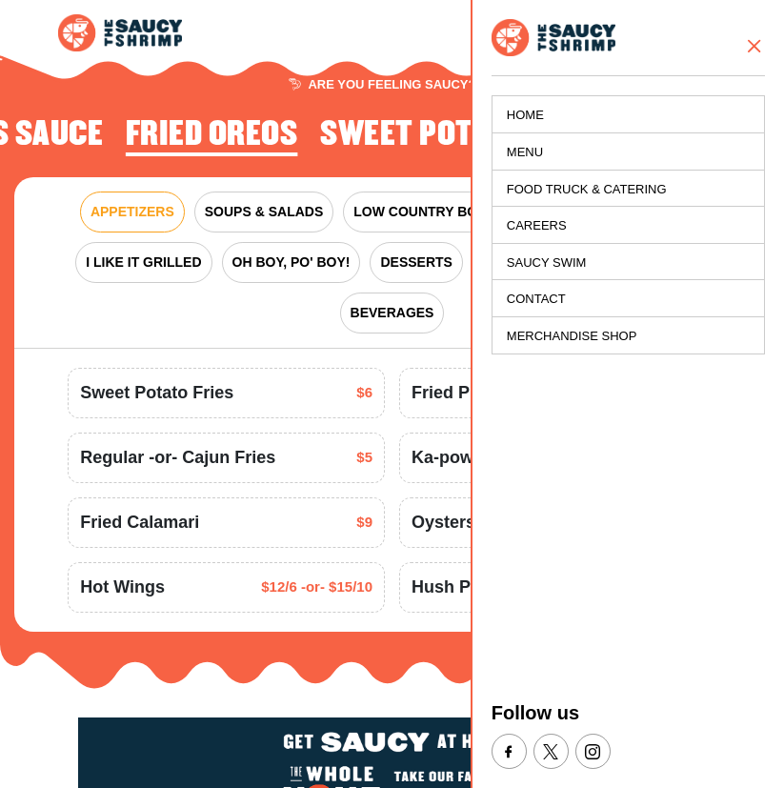 The image size is (784, 788). I want to click on li: 4 of 4, so click(464, 137).